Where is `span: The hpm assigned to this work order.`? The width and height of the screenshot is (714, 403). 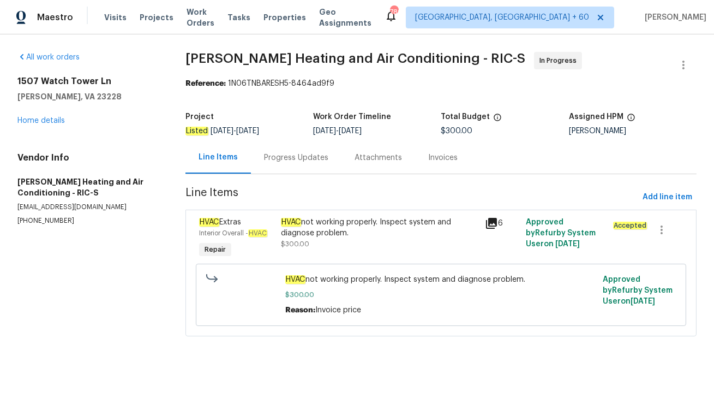 span: The hpm assigned to this work order. is located at coordinates (631, 120).